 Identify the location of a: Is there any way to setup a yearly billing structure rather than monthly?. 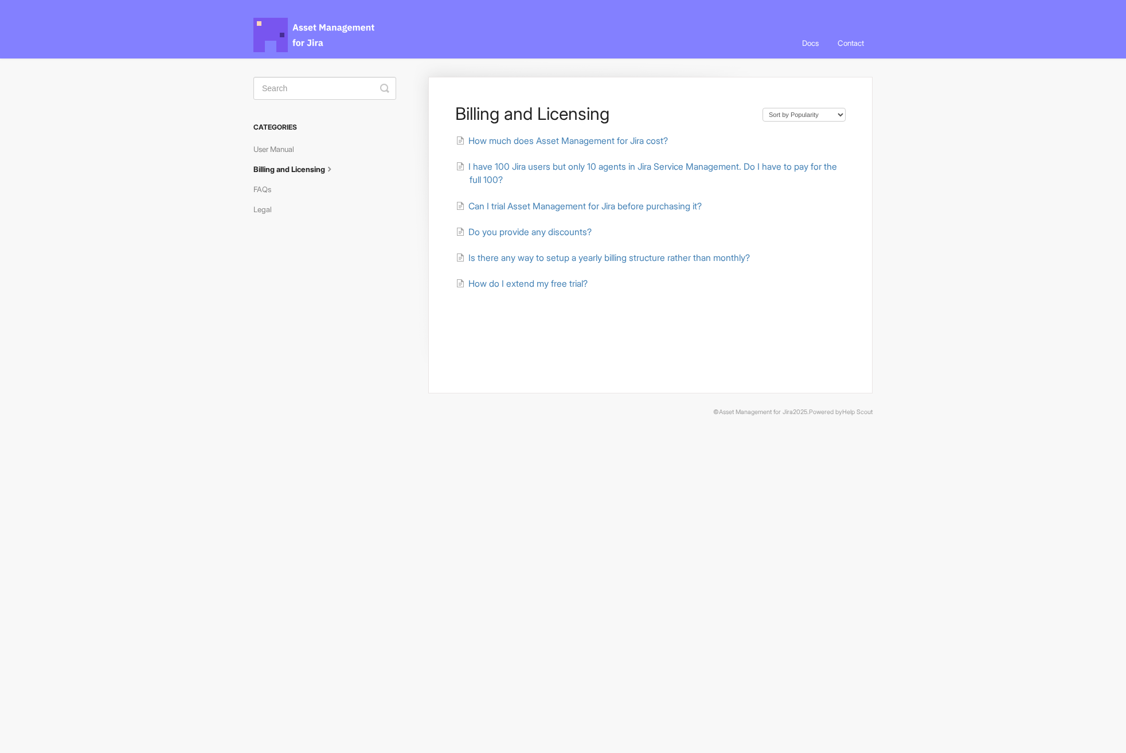
(603, 257).